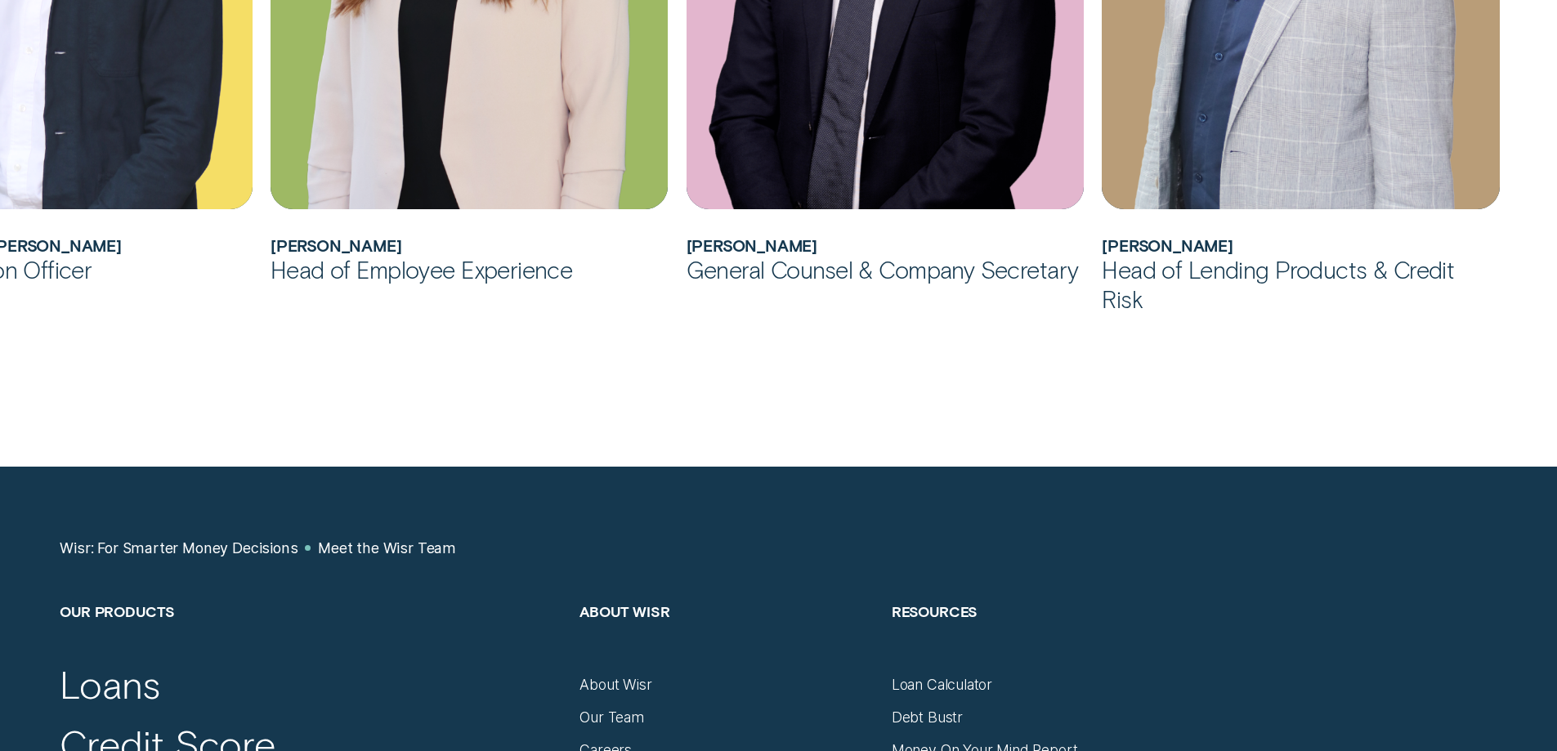 The height and width of the screenshot is (751, 1557). Describe the element at coordinates (469, 245) in the screenshot. I see `h2: Kate Renner` at that location.